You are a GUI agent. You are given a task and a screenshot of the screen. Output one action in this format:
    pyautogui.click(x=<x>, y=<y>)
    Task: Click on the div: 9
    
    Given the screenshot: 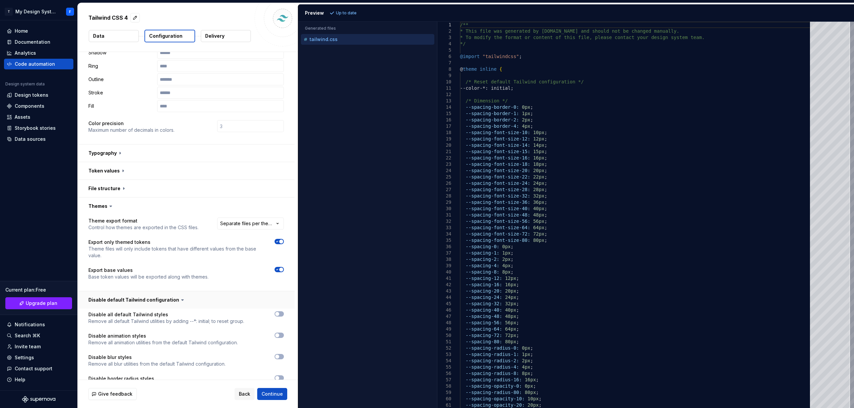 What is the action you would take?
    pyautogui.click(x=444, y=75)
    